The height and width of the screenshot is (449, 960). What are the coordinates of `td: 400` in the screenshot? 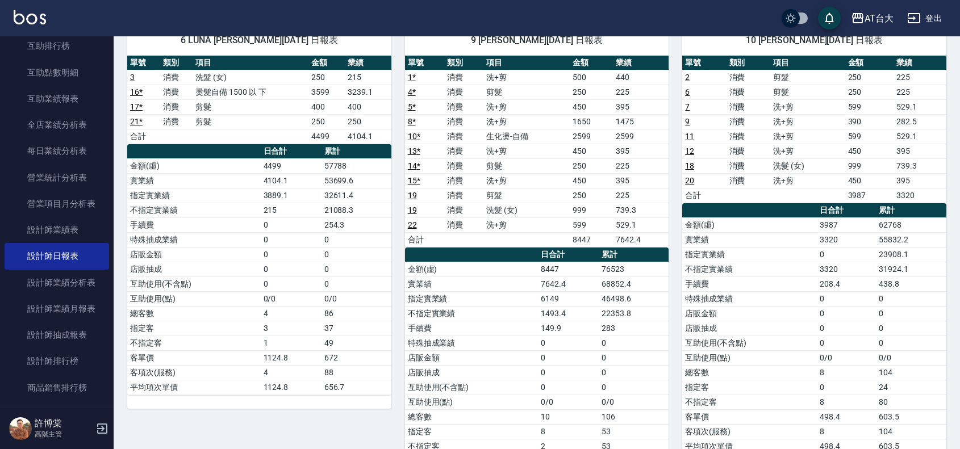 It's located at (368, 107).